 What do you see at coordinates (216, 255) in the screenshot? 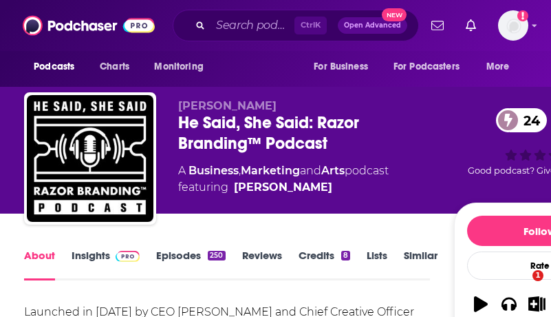
I see `div: 250` at bounding box center [216, 255].